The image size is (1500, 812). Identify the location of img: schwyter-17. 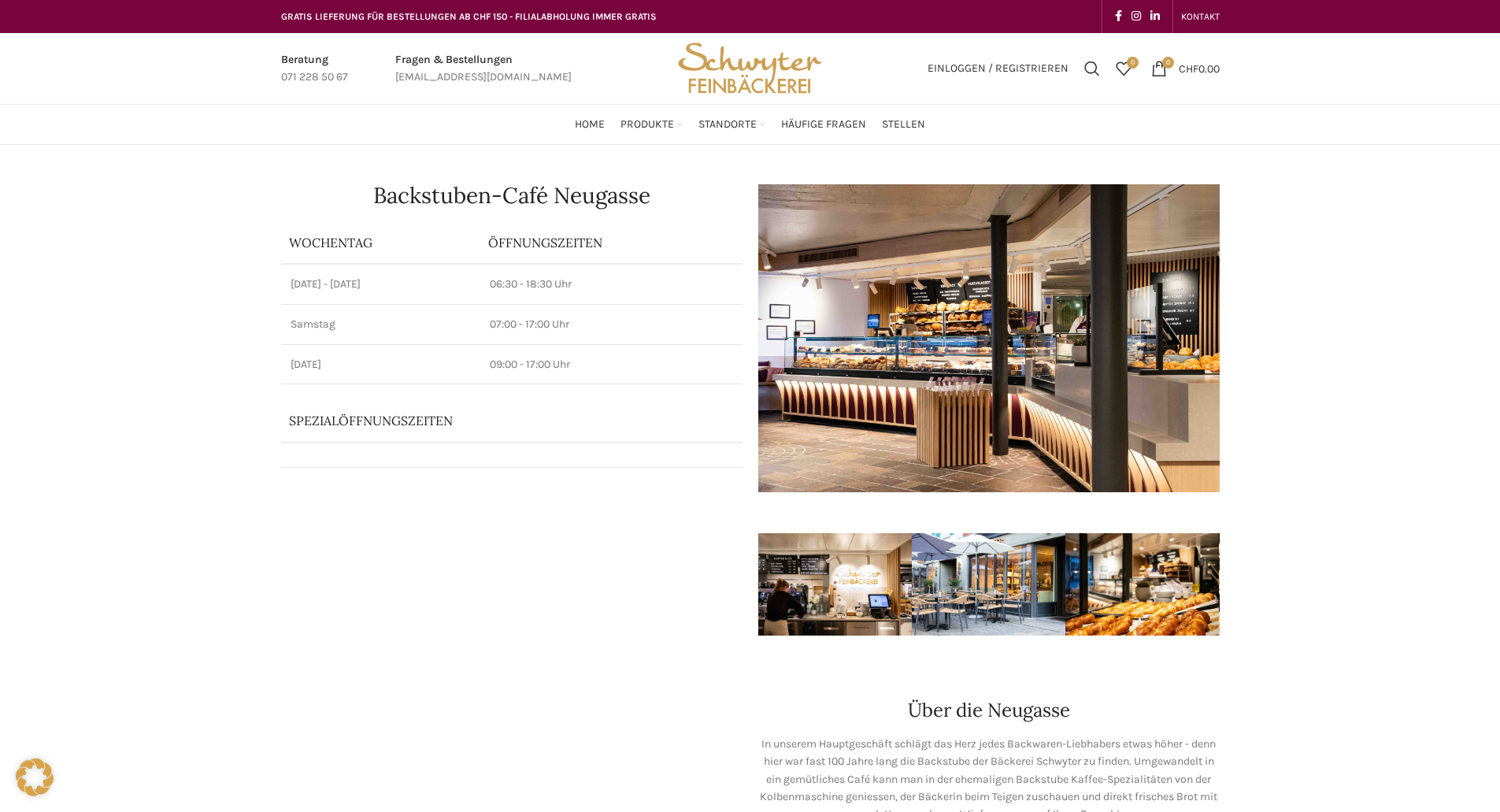
(834, 584).